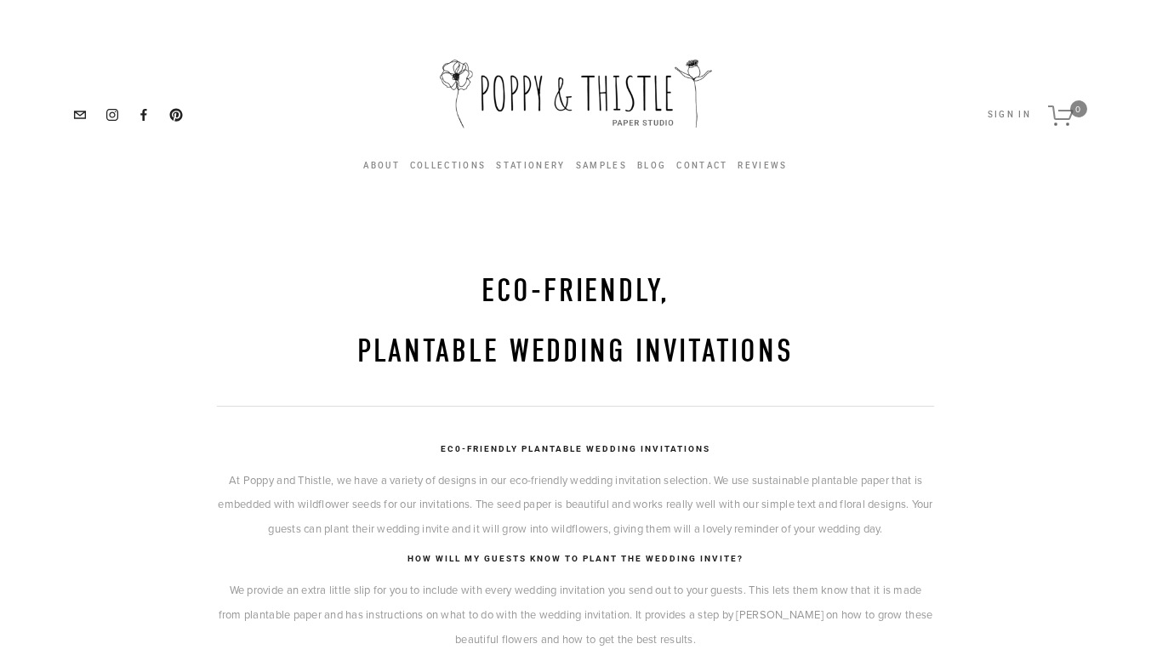  Describe the element at coordinates (1009, 115) in the screenshot. I see `button: Sign In` at that location.